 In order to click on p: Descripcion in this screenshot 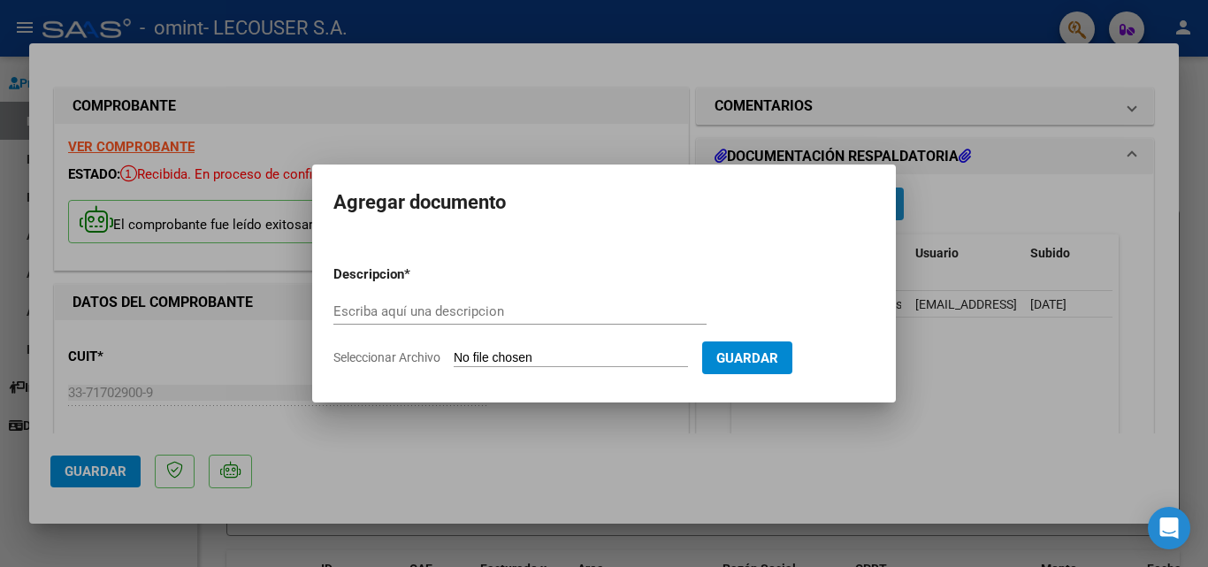, I will do `click(415, 274)`.